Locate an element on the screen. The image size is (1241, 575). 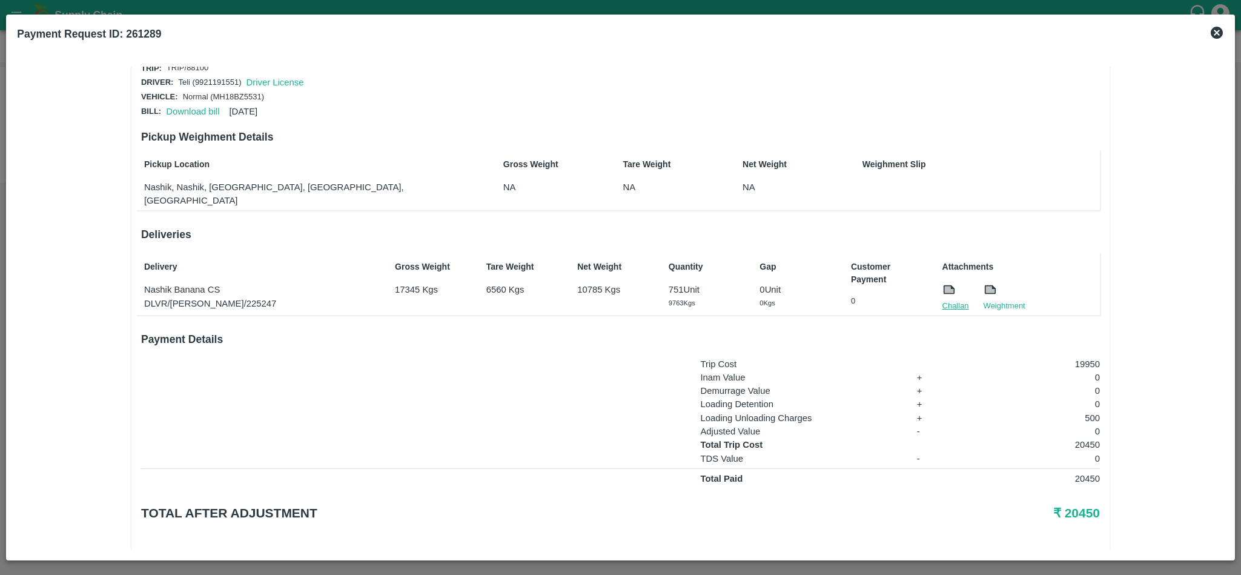
span: Vehicle: is located at coordinates (159, 96).